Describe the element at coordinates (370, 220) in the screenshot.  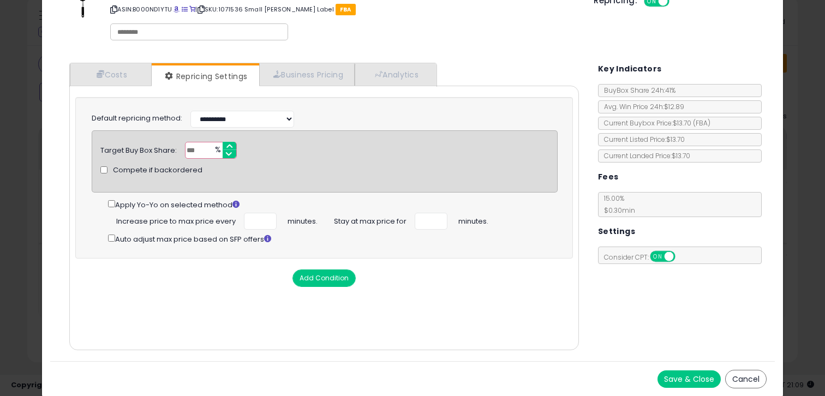
I see `span: Stay at max price for` at that location.